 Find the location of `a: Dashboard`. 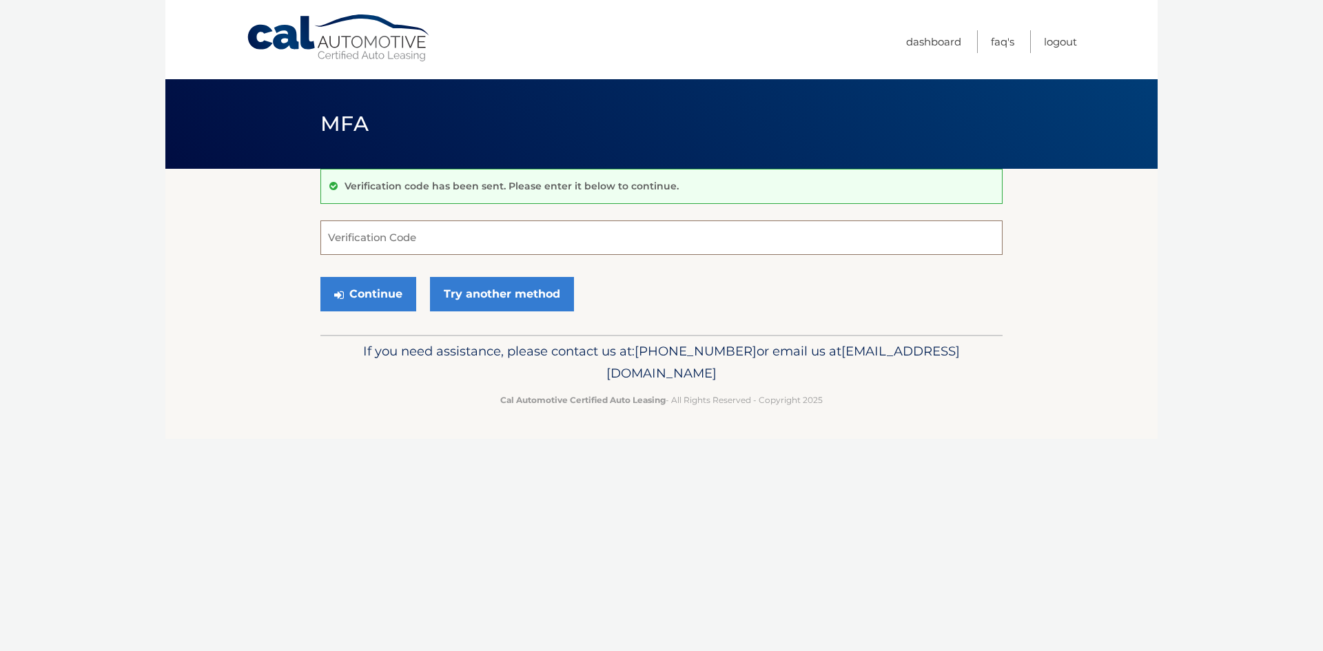

a: Dashboard is located at coordinates (934, 41).